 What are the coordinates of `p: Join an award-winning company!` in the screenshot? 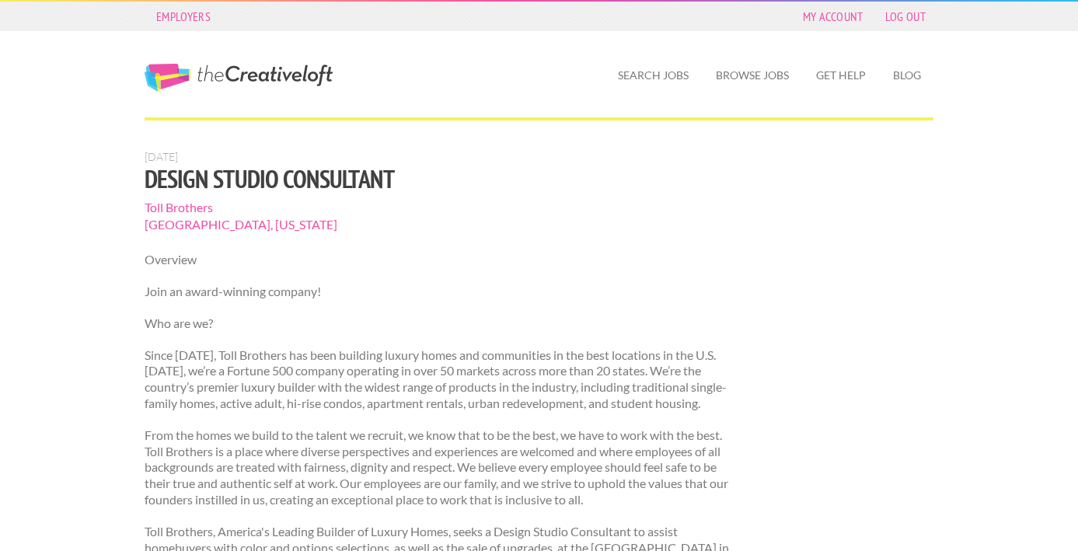 It's located at (437, 291).